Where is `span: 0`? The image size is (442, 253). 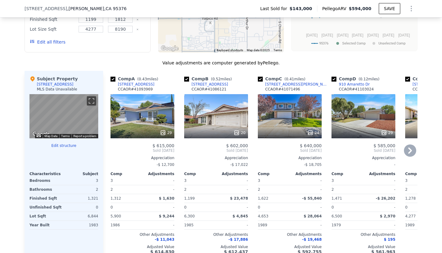
span: 0 is located at coordinates (259, 207).